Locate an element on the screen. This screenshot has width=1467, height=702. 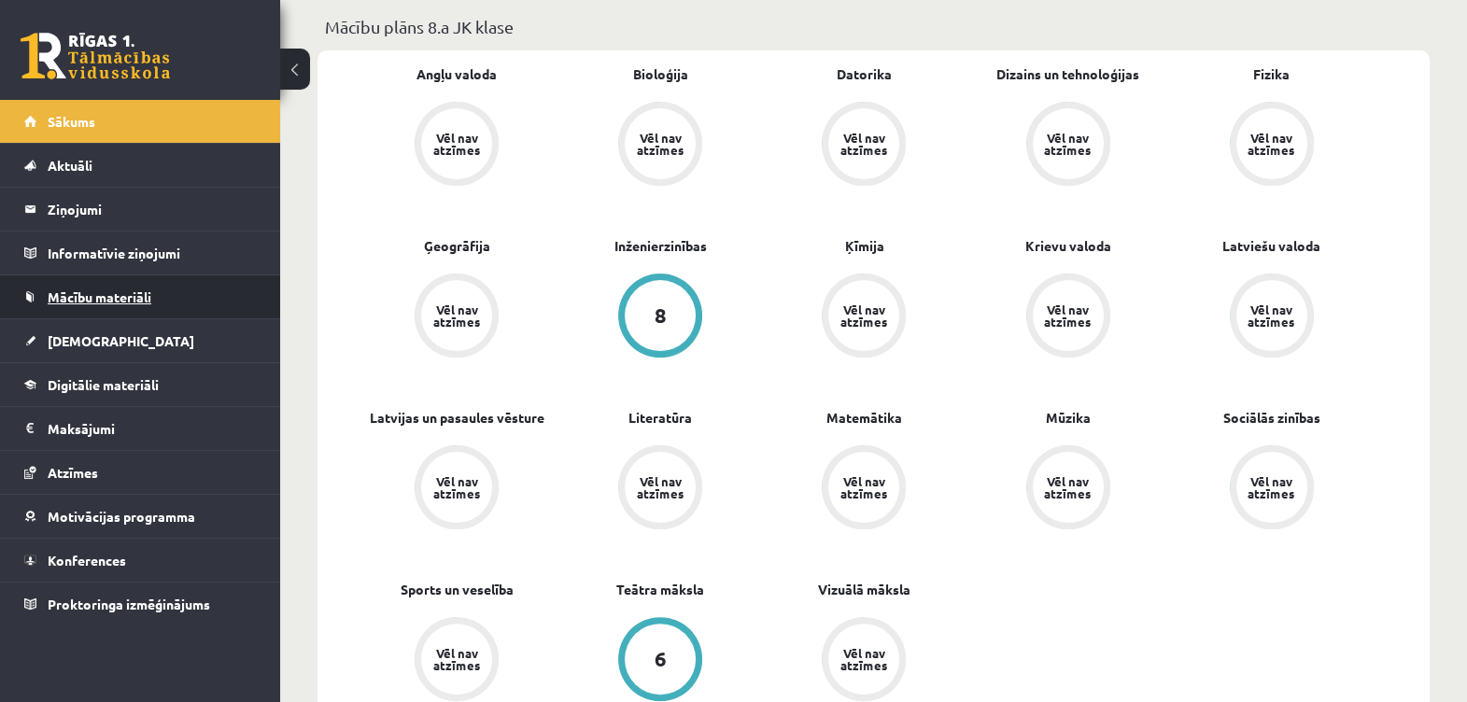
div: 8 is located at coordinates (660, 316).